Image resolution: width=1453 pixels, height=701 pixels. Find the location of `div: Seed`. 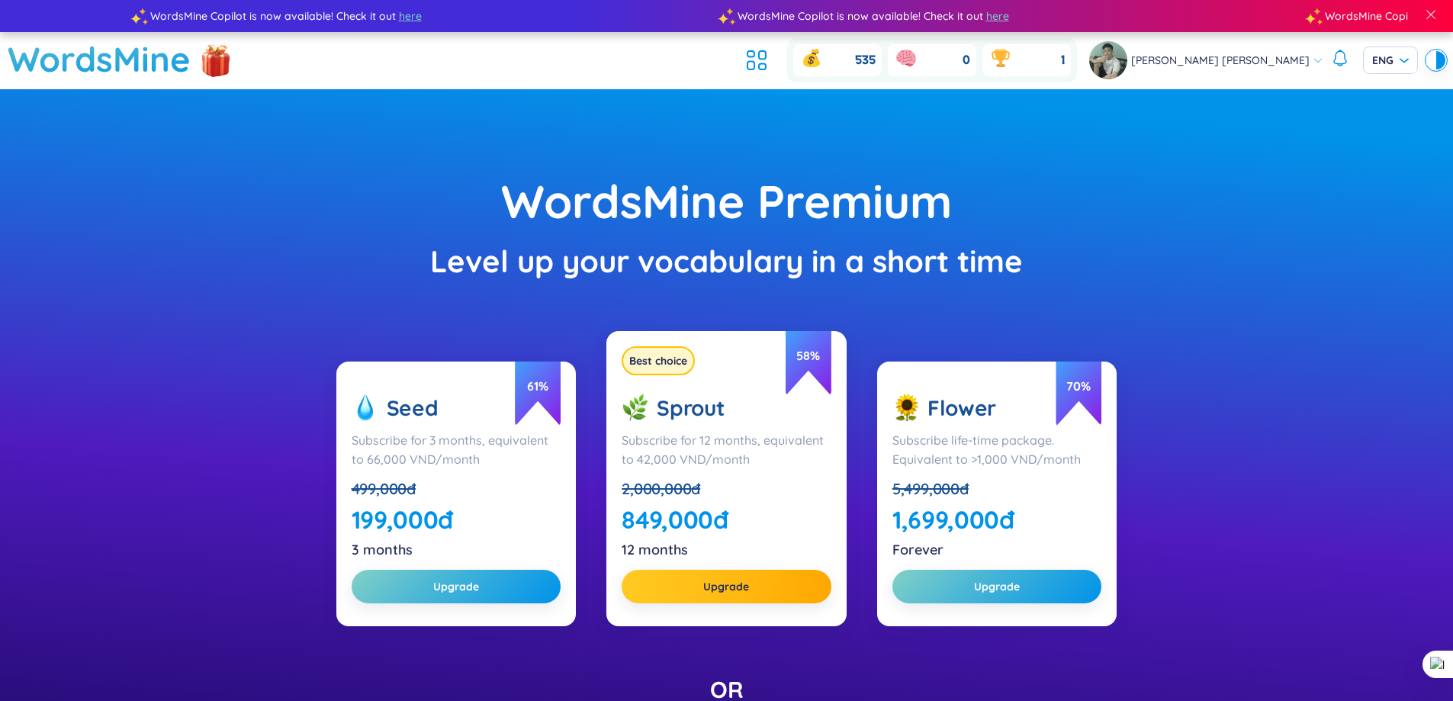

div: Seed is located at coordinates (456, 407).